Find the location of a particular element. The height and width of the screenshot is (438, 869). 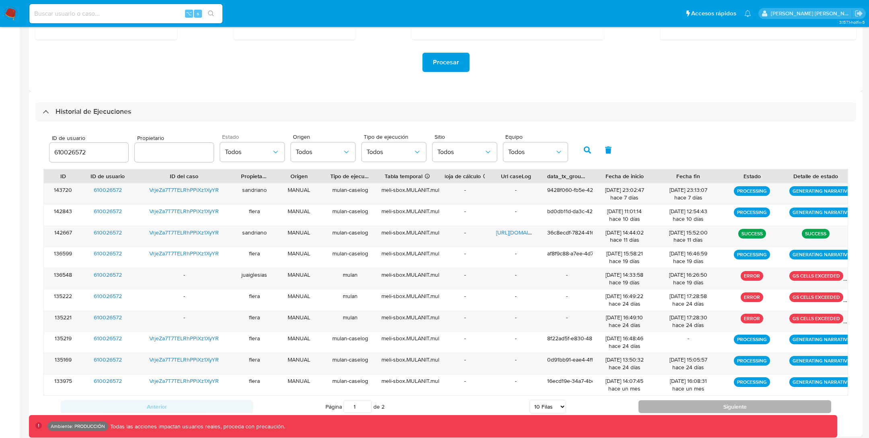

a: Notificaciones is located at coordinates (747, 13).